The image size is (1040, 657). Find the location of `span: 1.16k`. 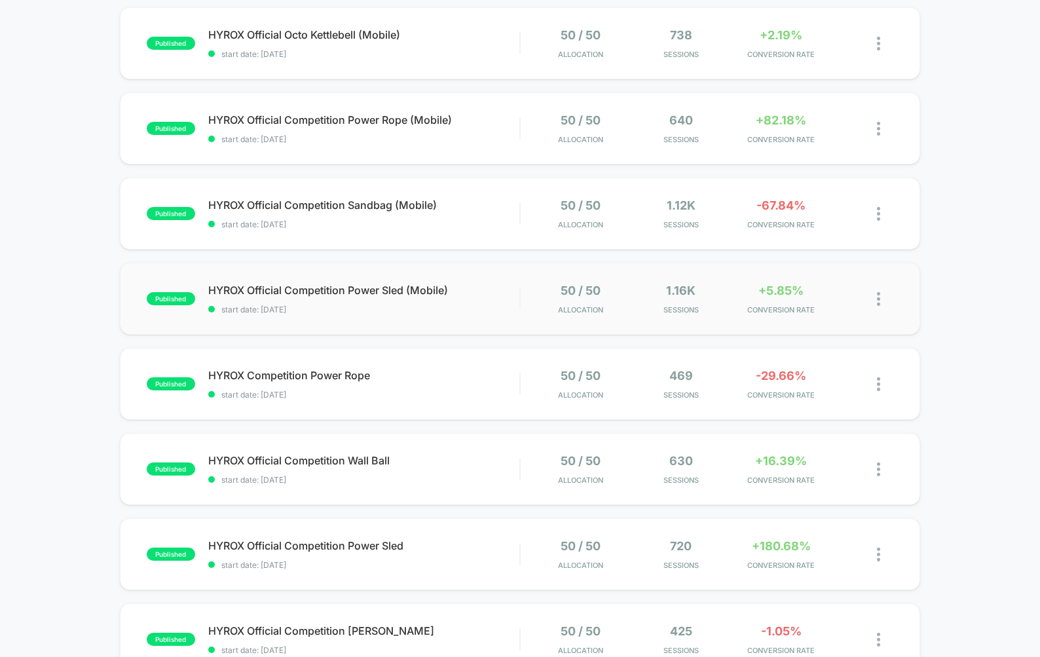

span: 1.16k is located at coordinates (681, 290).